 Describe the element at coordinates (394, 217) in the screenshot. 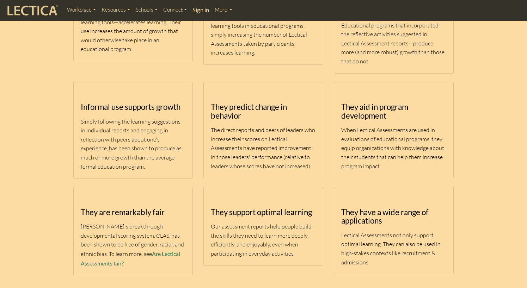

I see `h3: They have a wide range of applications` at that location.